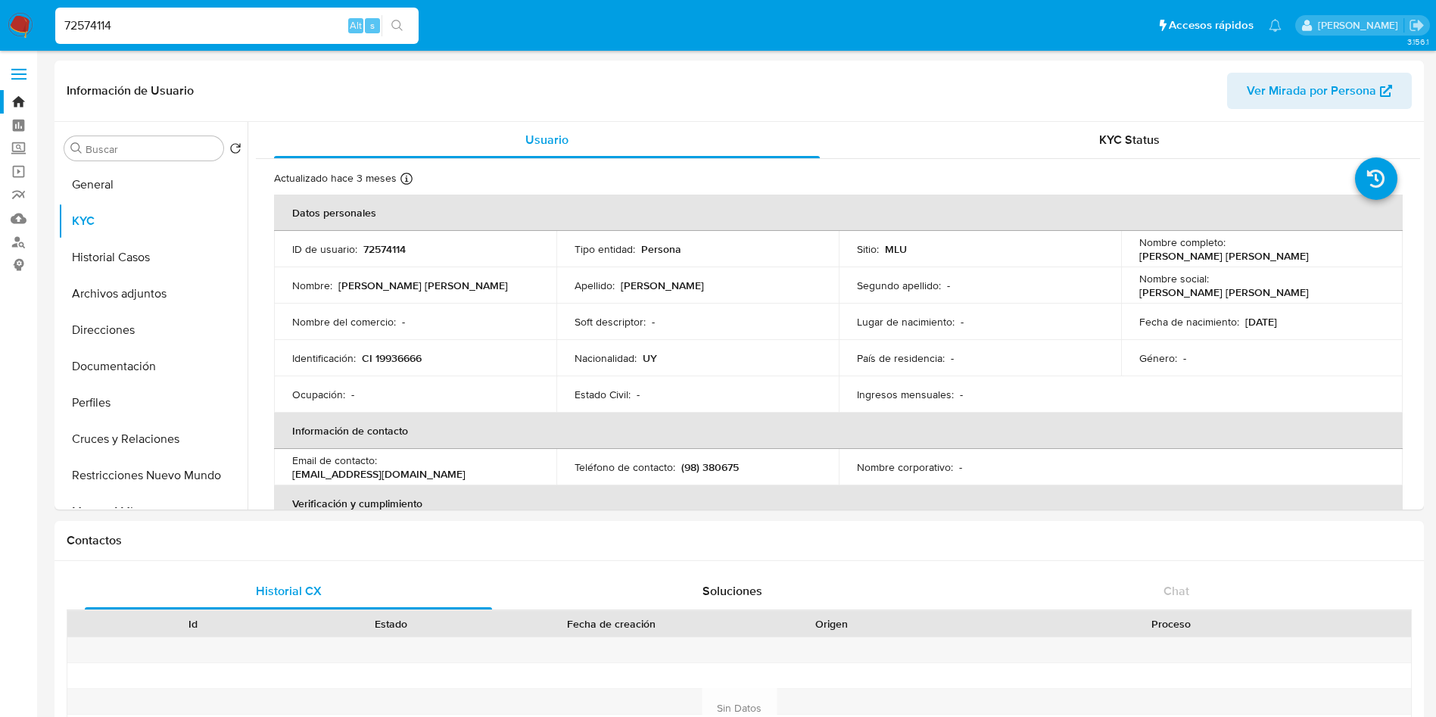  What do you see at coordinates (546, 139) in the screenshot?
I see `span: Usuario` at bounding box center [546, 139].